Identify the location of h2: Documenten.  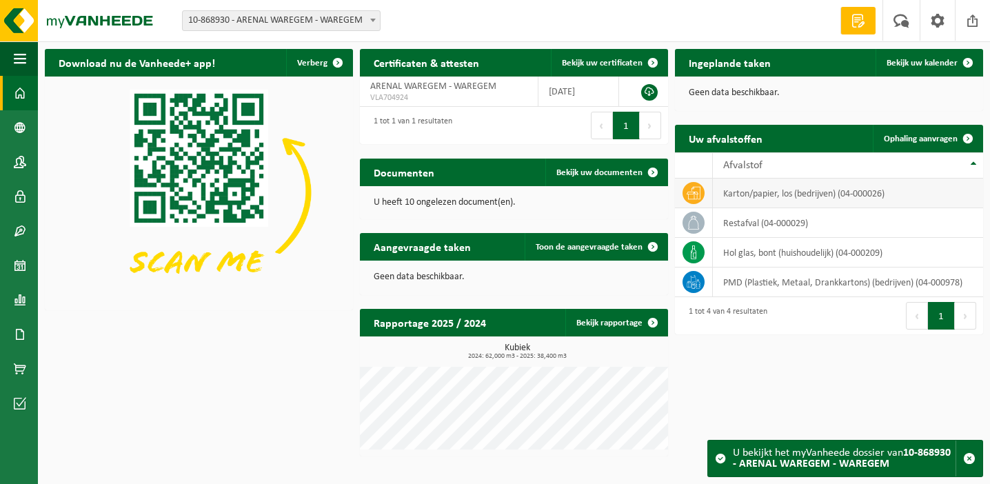
(404, 172).